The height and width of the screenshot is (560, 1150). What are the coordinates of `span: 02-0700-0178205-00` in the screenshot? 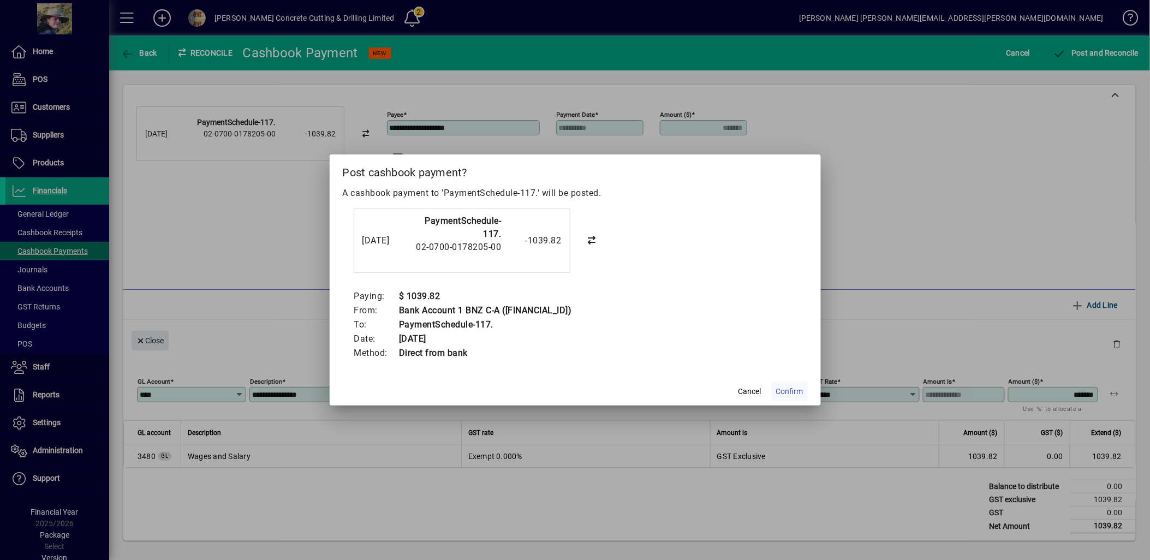 It's located at (459, 247).